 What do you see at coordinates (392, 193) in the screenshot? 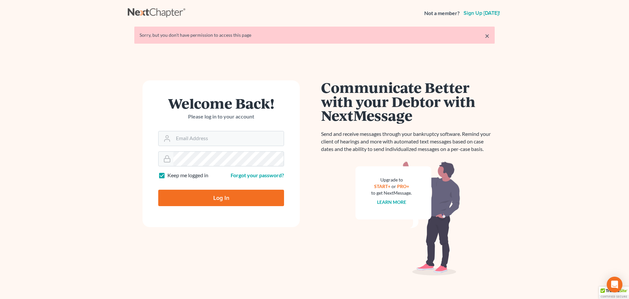
I see `div: to get NextMessage.` at bounding box center [392, 193].